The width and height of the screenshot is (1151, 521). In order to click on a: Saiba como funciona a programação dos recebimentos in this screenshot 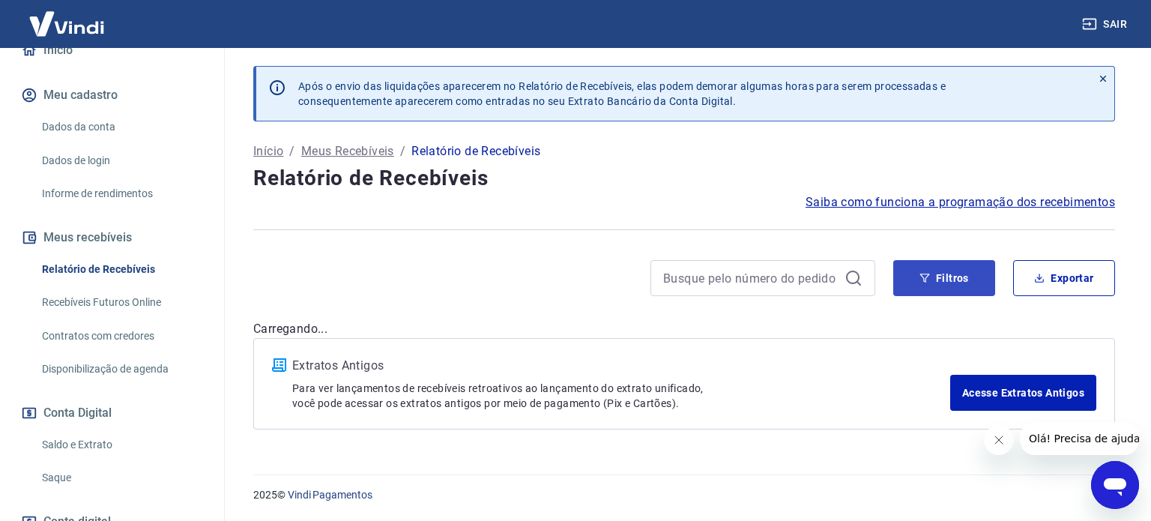, I will do `click(960, 202)`.